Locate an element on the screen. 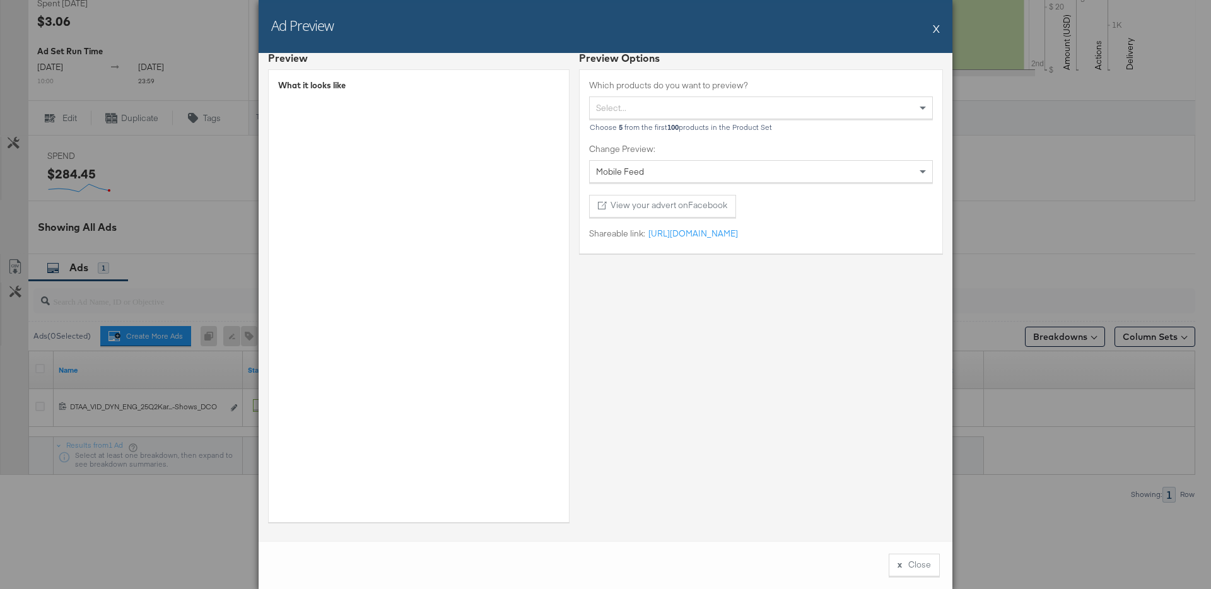 The height and width of the screenshot is (589, 1211). div: Choose from the first products in the Product Set is located at coordinates (761, 127).